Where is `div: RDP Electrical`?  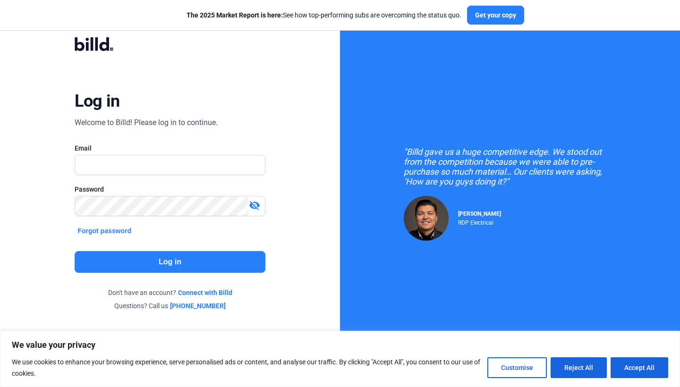
div: RDP Electrical is located at coordinates (479, 222).